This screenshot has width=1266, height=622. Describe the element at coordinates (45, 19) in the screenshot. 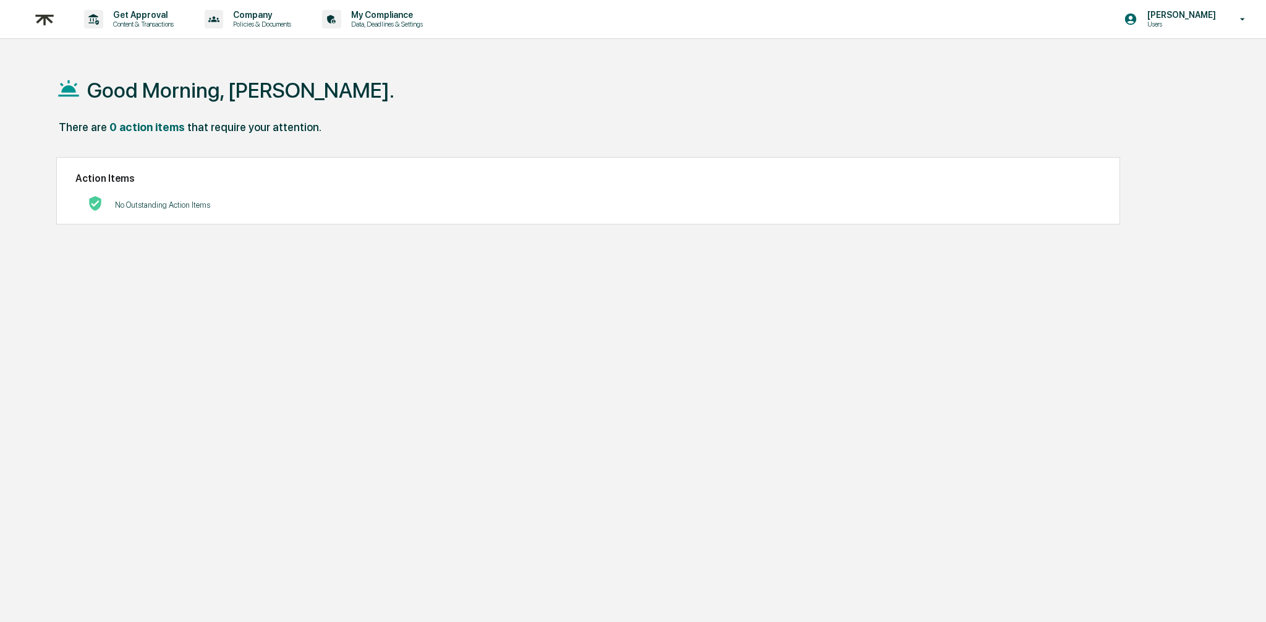

I see `img: logo` at that location.